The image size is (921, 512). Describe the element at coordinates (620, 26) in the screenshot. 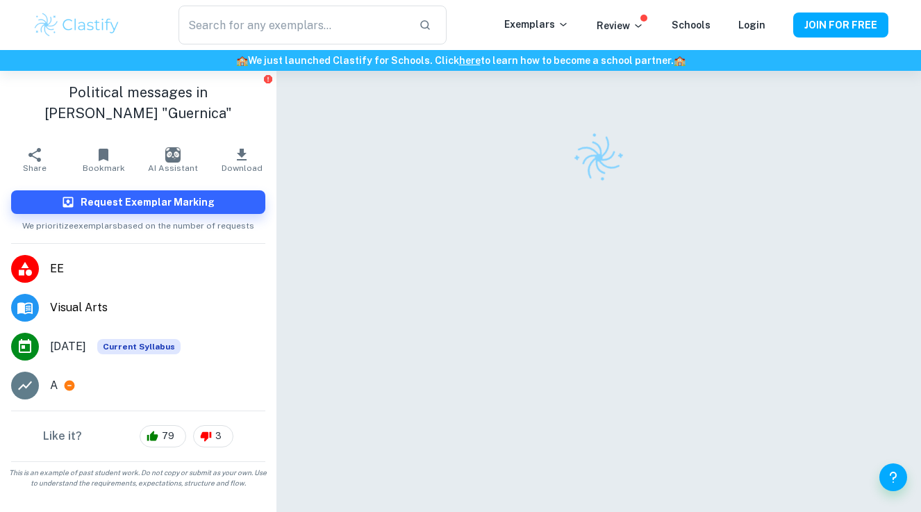

I see `p: Review` at that location.